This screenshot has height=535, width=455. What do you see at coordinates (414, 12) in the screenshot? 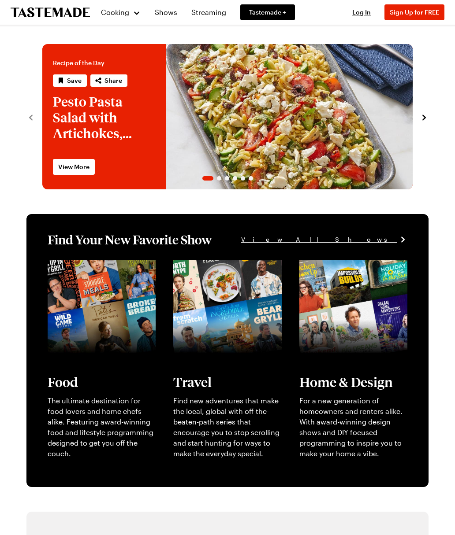
I see `button: Sign Up for FREE` at bounding box center [414, 12].